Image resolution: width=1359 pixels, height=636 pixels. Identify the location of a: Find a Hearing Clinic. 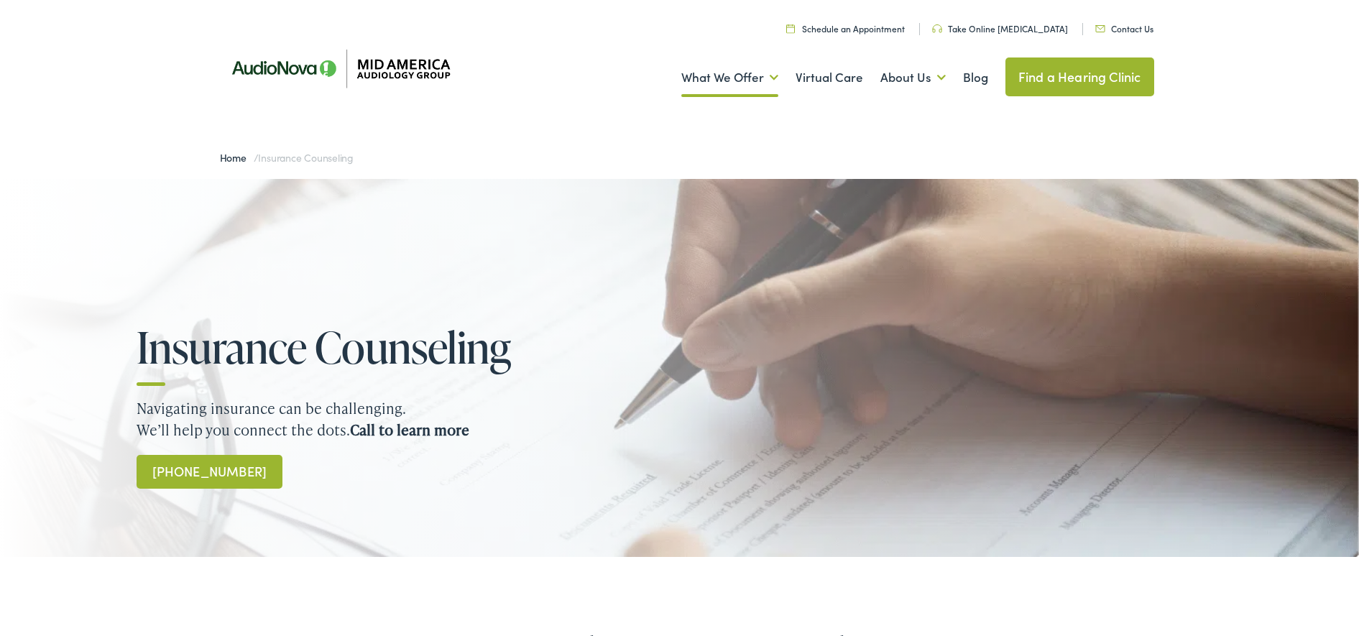
(1079, 77).